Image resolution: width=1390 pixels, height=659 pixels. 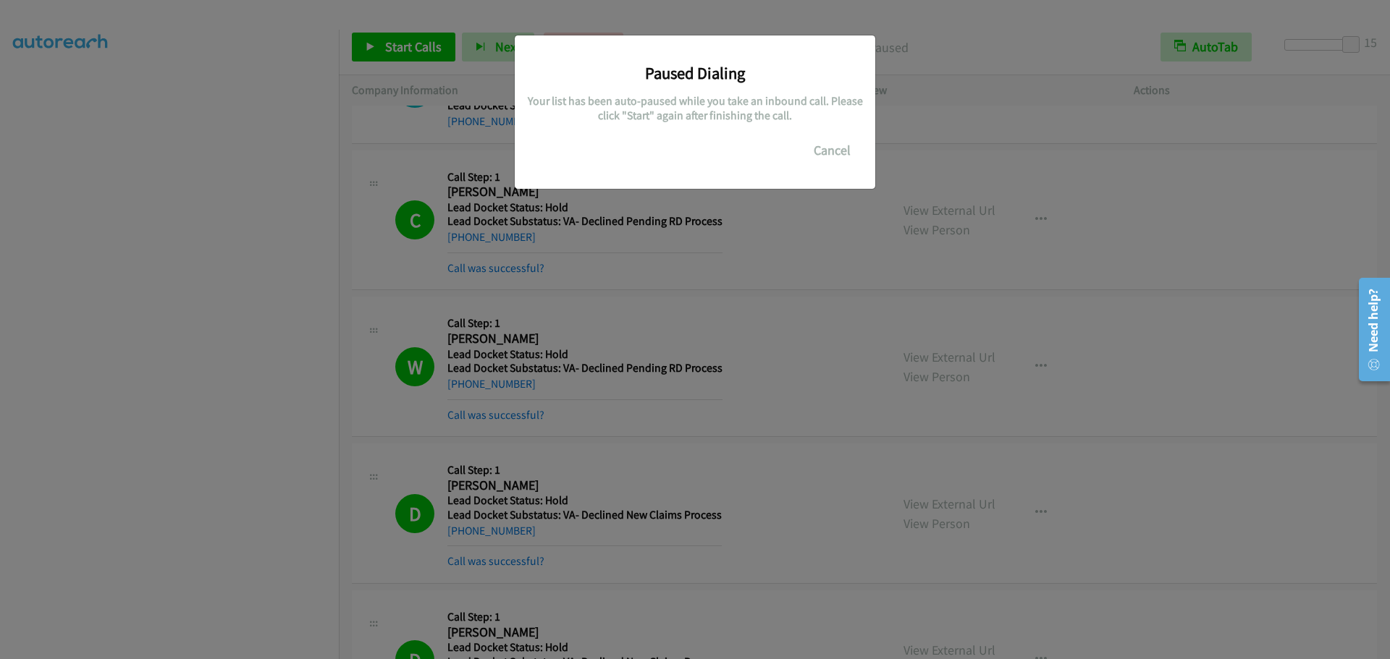 What do you see at coordinates (26, 57) in the screenshot?
I see `div: Open Resource Center` at bounding box center [26, 57].